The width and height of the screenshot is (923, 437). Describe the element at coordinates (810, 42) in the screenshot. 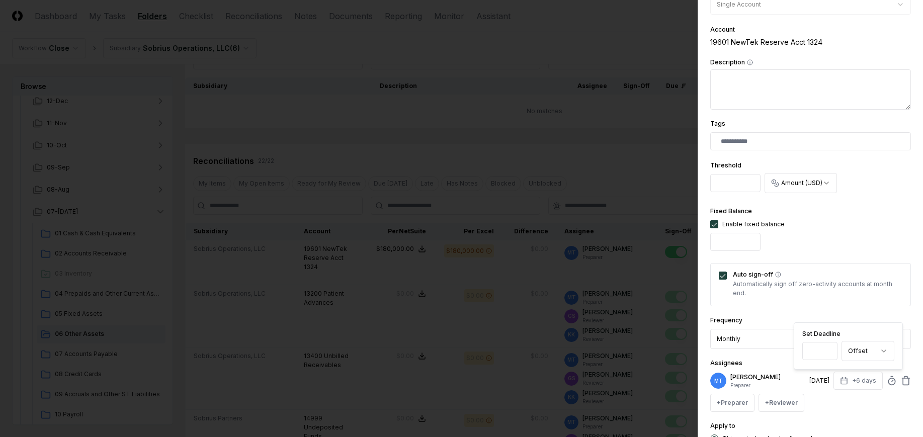

I see `div: 19601 NewTek Reserve Acct 1324` at that location.